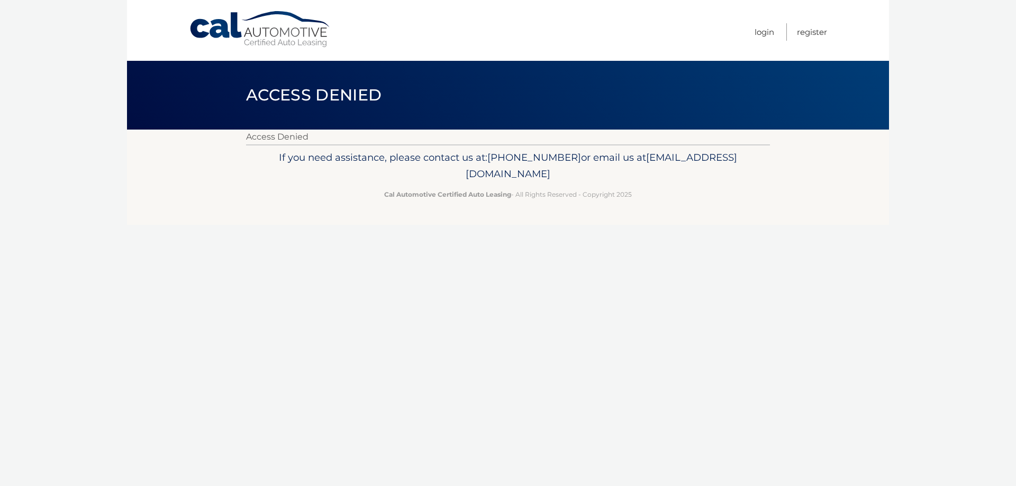 The image size is (1016, 486). Describe the element at coordinates (764, 32) in the screenshot. I see `a: Login` at that location.